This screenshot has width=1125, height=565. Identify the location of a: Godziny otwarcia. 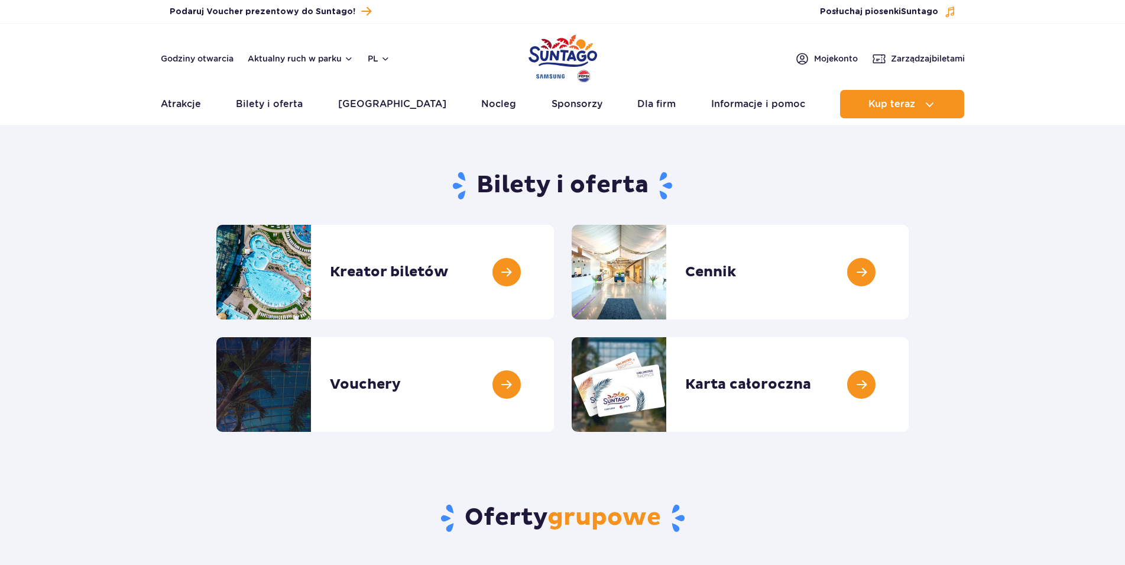
(197, 59).